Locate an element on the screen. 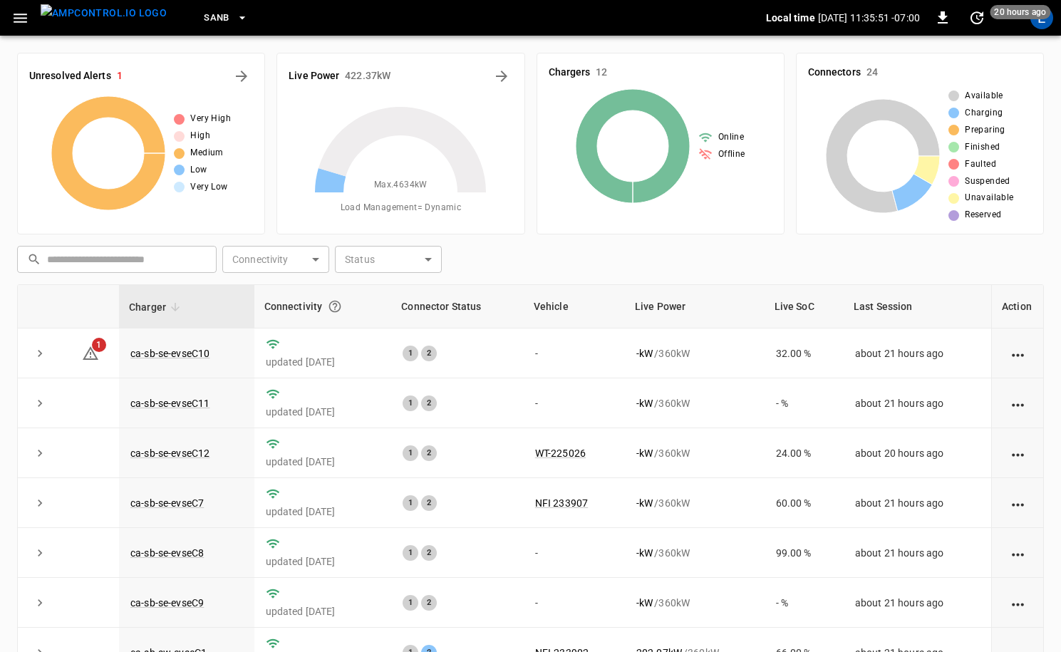  a: ca-sb-se-evseC7 is located at coordinates (167, 503).